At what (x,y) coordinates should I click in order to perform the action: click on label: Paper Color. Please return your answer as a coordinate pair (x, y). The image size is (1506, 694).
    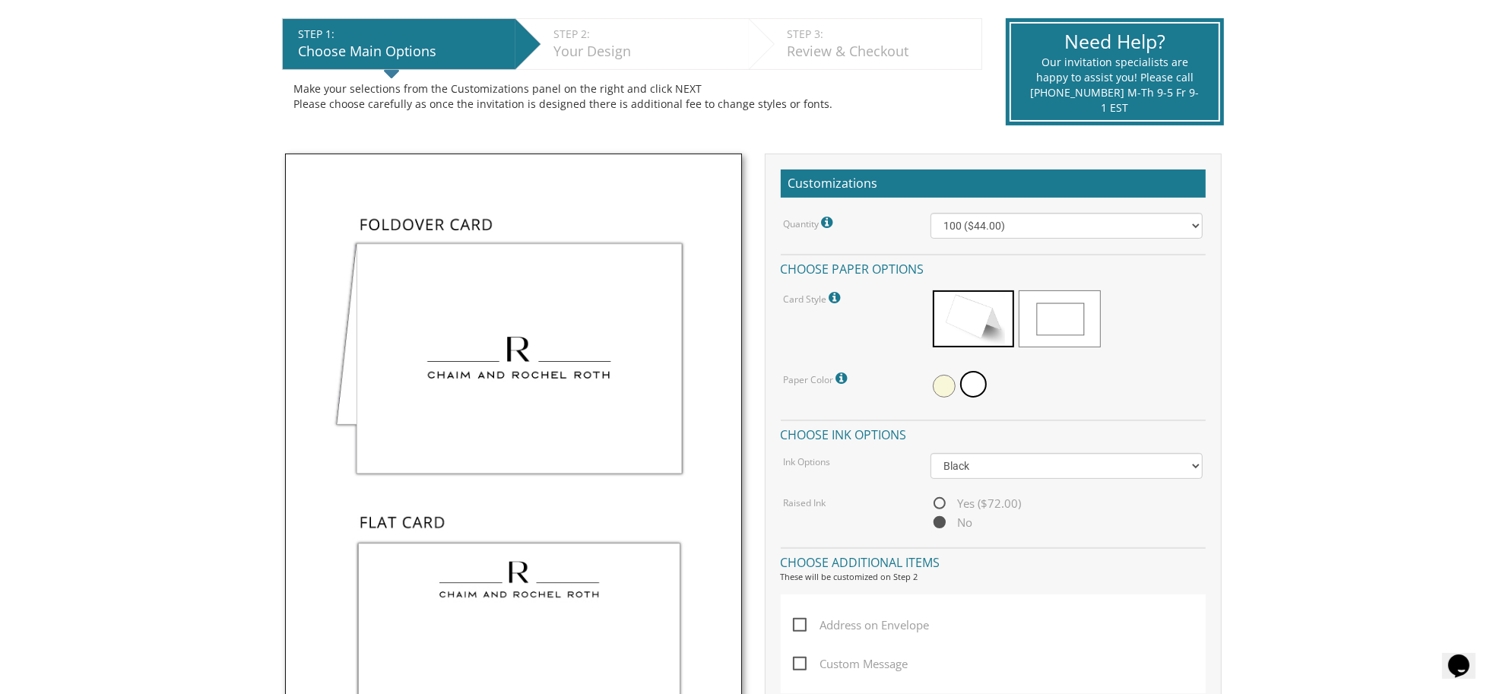
    Looking at the image, I should click on (816, 379).